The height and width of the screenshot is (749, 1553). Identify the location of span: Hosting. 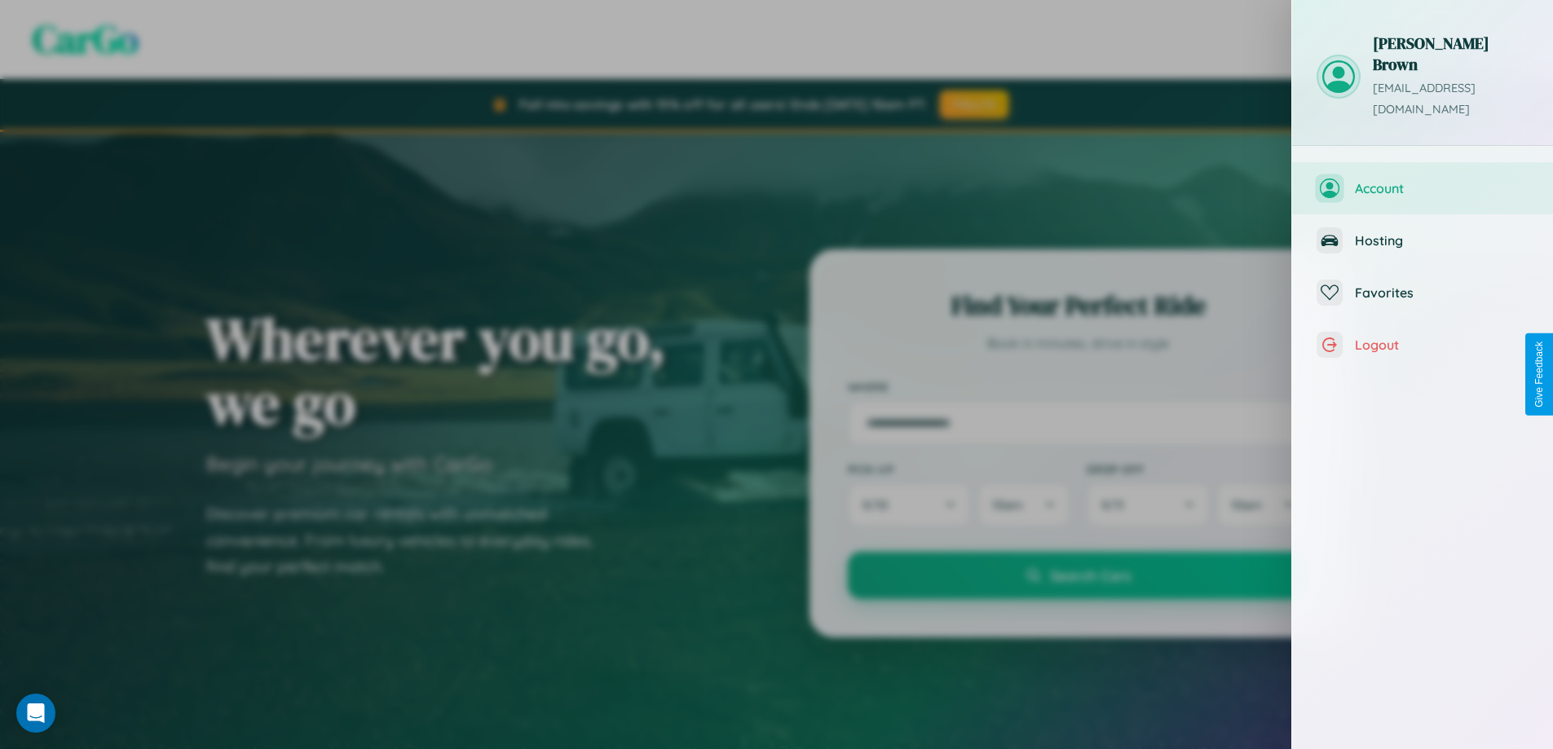
(1441, 240).